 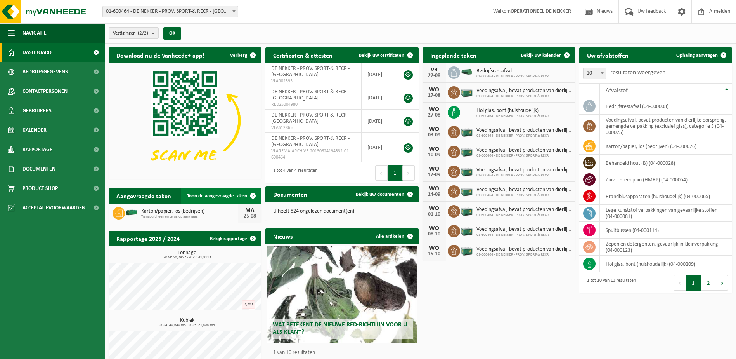 I want to click on button: Previous, so click(x=680, y=283).